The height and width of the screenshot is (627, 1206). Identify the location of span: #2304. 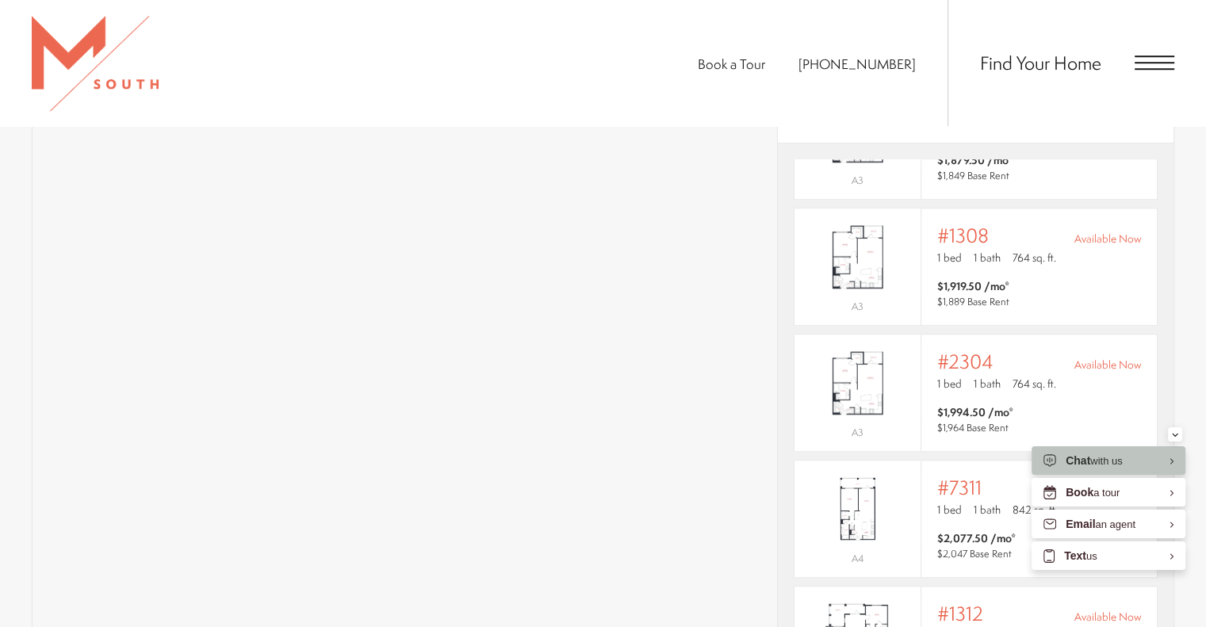
(965, 362).